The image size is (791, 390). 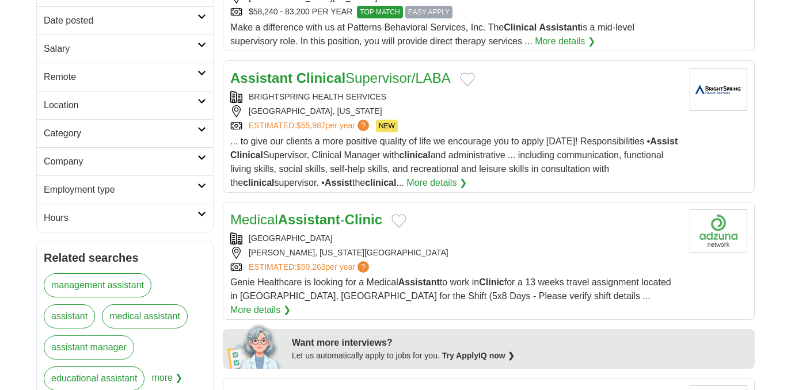 What do you see at coordinates (125, 77) in the screenshot?
I see `a: Remote` at bounding box center [125, 77].